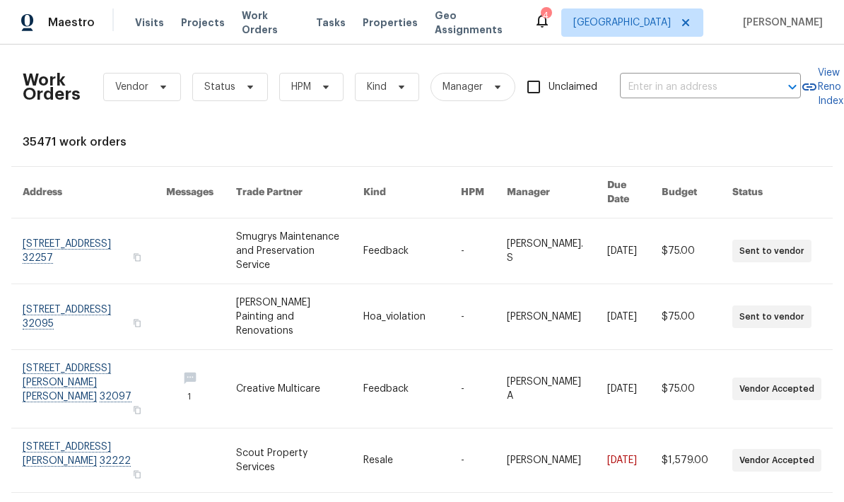 The height and width of the screenshot is (502, 844). What do you see at coordinates (331, 23) in the screenshot?
I see `span: Tasks` at bounding box center [331, 23].